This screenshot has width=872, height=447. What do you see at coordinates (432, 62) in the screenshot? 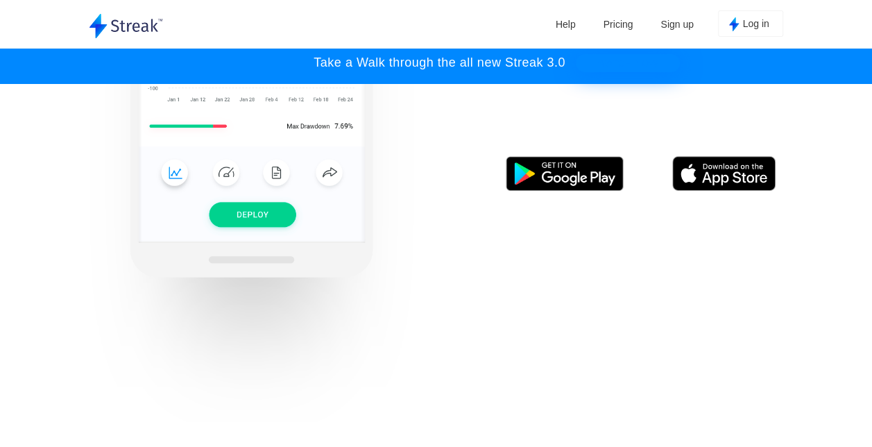
I see `p: Take a Walk through the all new Streak 3.0` at bounding box center [432, 62].